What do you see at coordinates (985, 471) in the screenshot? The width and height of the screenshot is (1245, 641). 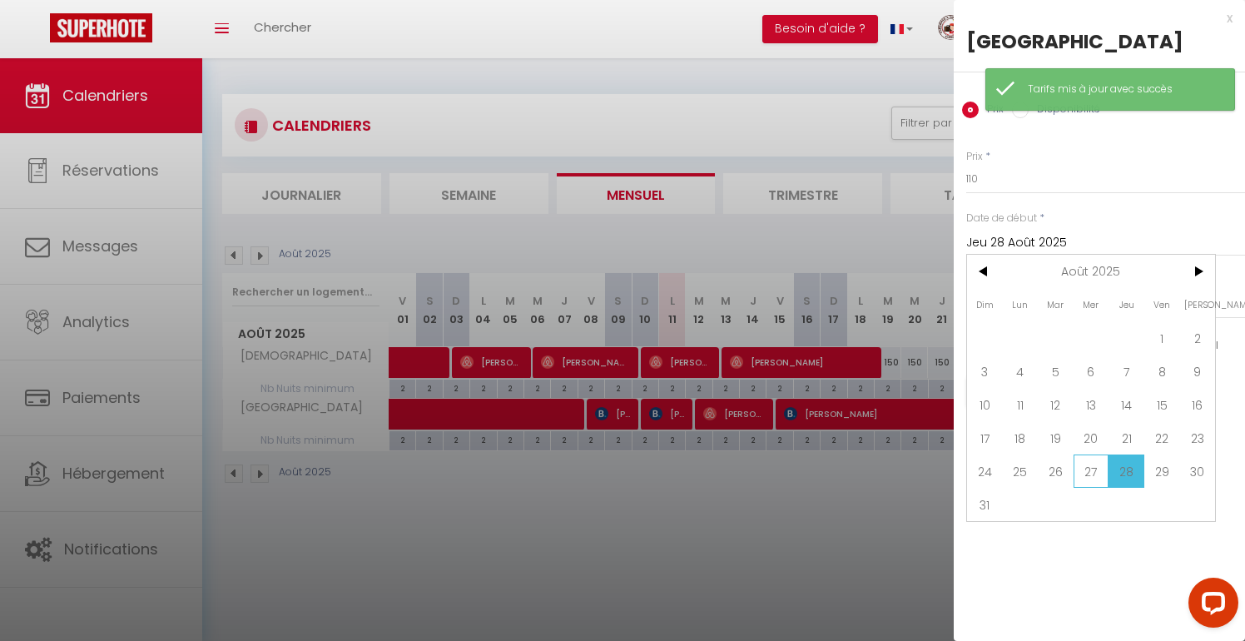 I see `span: 24` at bounding box center [985, 471].